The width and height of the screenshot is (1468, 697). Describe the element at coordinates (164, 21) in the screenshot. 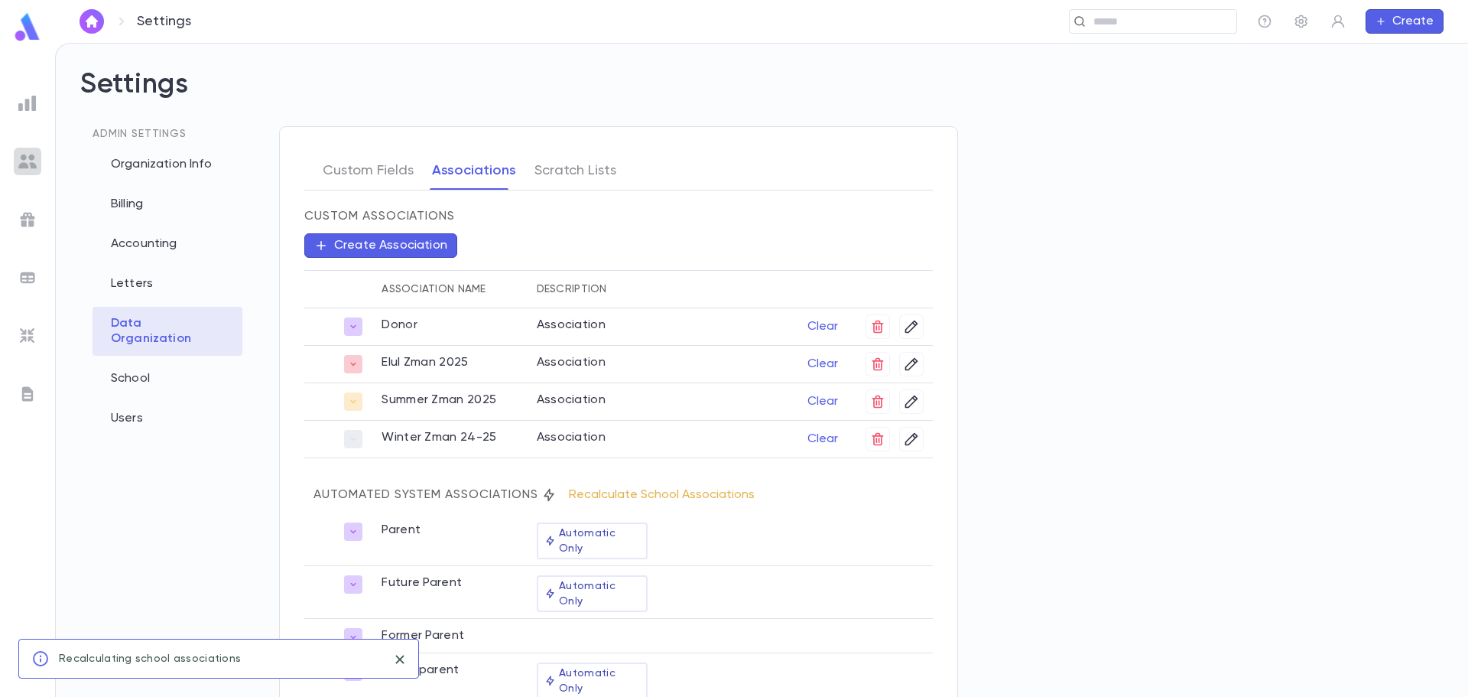

I see `p: Settings` at that location.